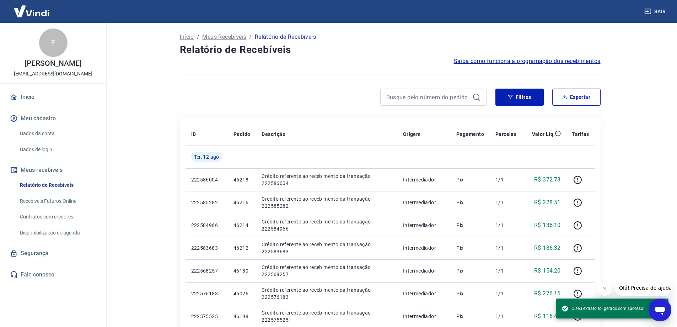 The image size is (677, 327). I want to click on a: Segurança, so click(53, 253).